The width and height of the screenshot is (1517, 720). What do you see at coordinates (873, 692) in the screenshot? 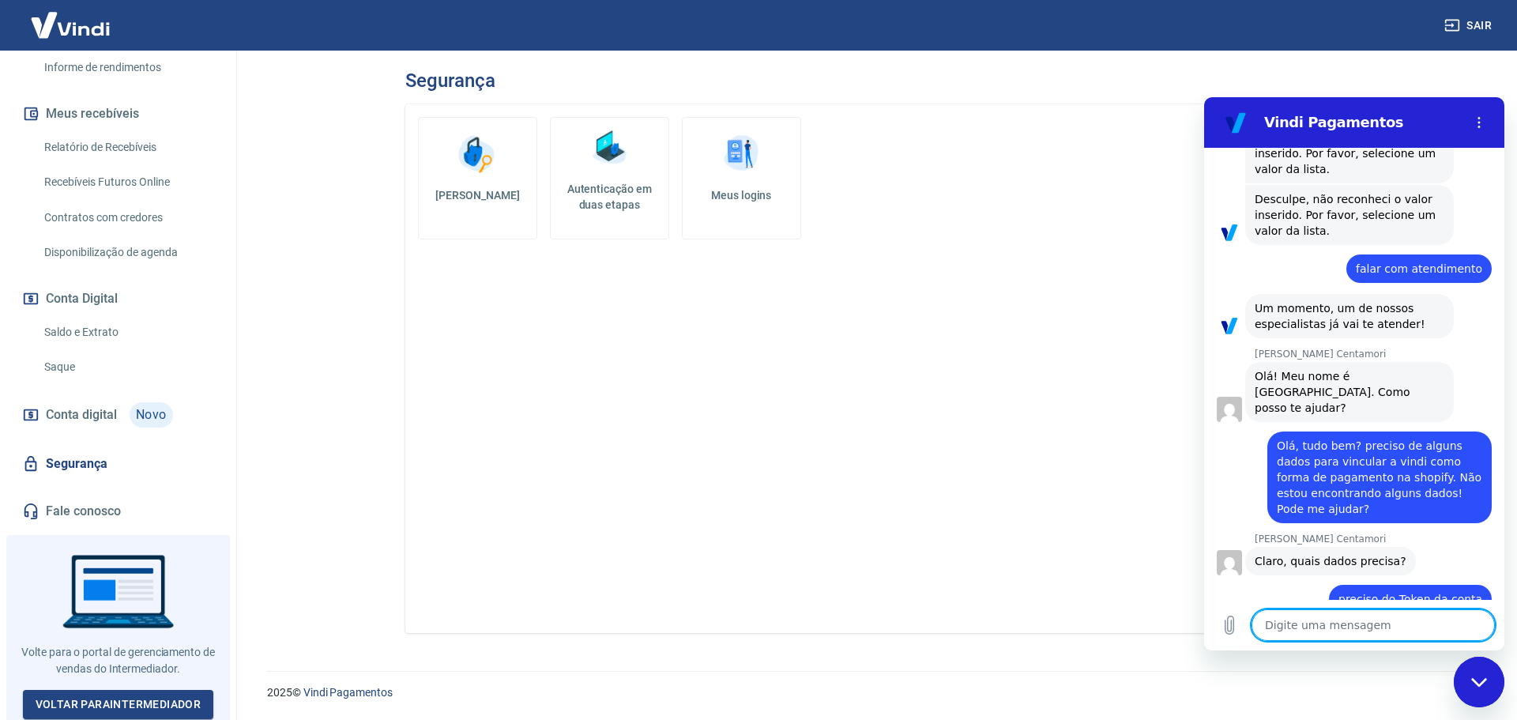
I see `p: 2025 ©` at bounding box center [873, 692].